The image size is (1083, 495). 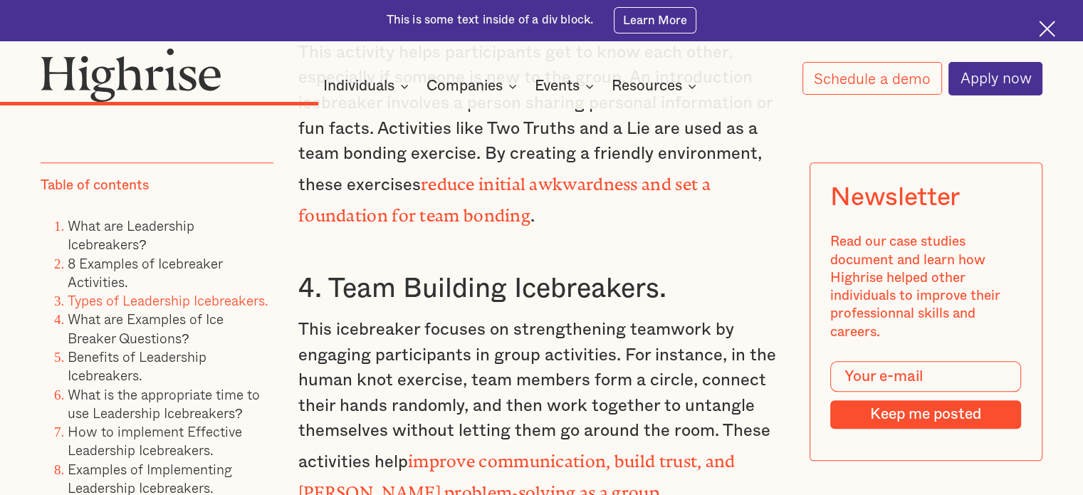 I want to click on div: This is some text inside of a div block., so click(x=490, y=20).